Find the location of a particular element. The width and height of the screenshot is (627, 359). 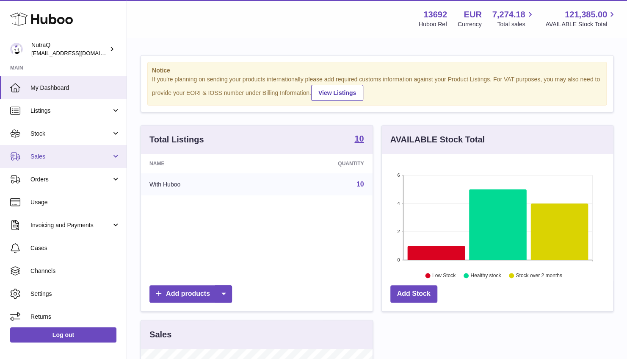

strong: Notice is located at coordinates (377, 70).